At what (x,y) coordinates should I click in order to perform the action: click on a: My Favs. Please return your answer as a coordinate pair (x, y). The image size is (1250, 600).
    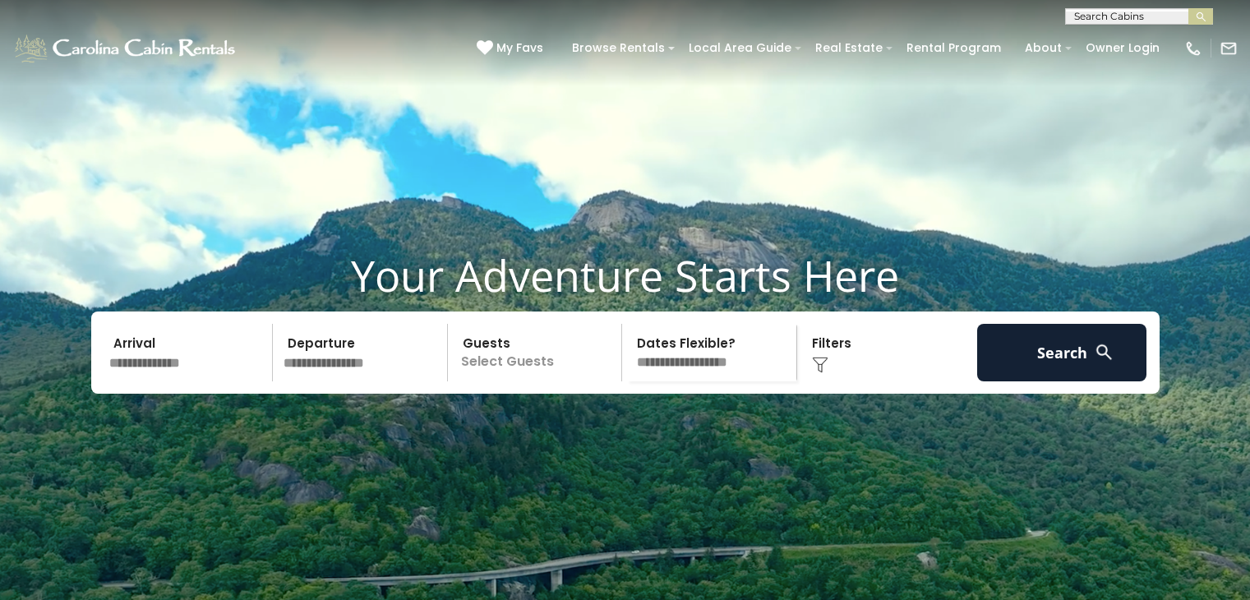
    Looking at the image, I should click on (512, 48).